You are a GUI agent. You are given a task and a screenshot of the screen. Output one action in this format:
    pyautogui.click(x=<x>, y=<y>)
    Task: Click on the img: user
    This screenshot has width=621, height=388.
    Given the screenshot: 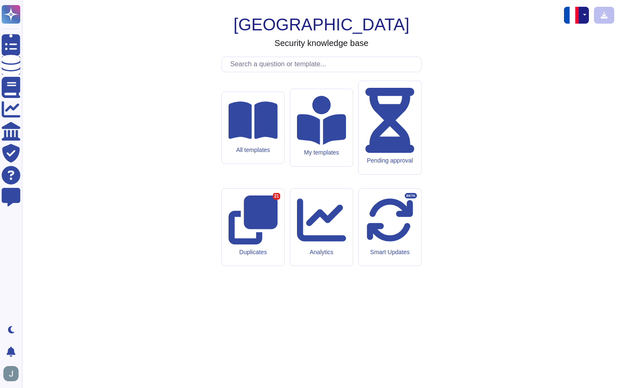 What is the action you would take?
    pyautogui.click(x=11, y=374)
    